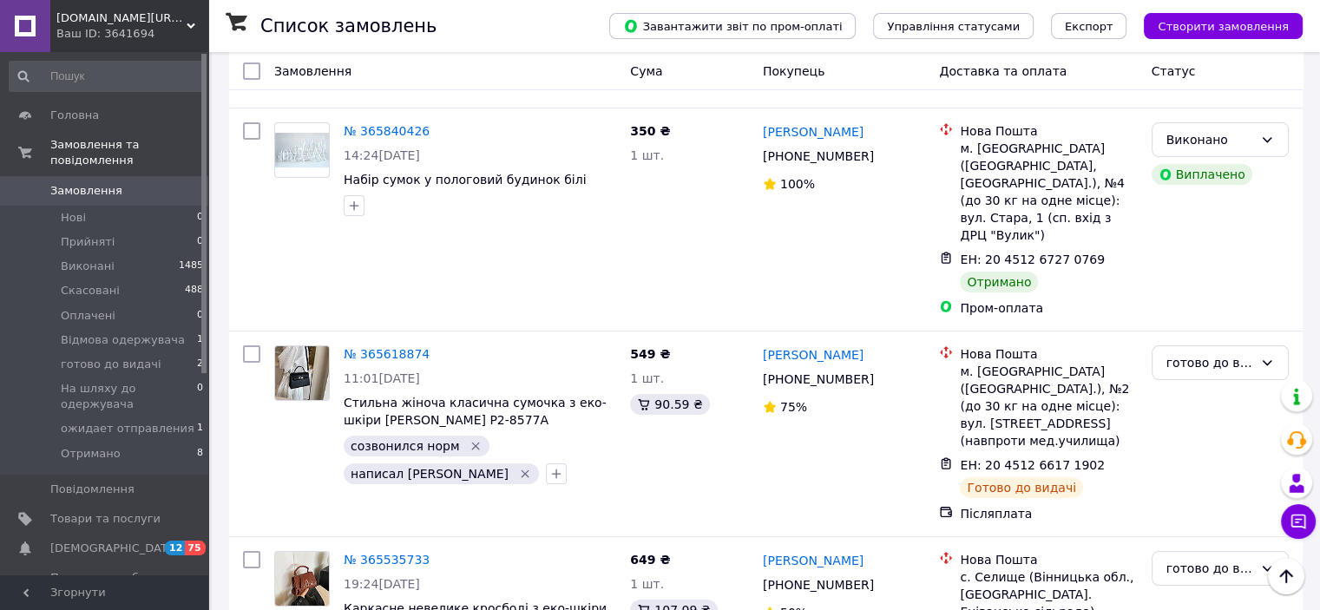 This screenshot has height=610, width=1320. What do you see at coordinates (129, 153) in the screenshot?
I see `span: Замовлення та повідомлення` at bounding box center [129, 153].